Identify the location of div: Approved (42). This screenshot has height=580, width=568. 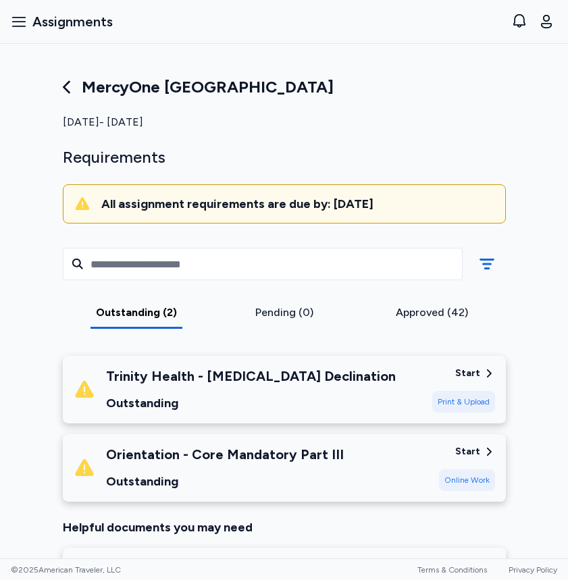
(431, 312).